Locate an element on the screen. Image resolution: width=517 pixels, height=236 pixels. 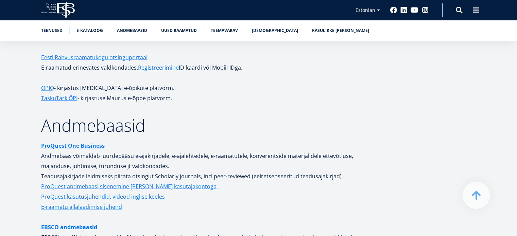
a: OPIQ is located at coordinates (48, 88).